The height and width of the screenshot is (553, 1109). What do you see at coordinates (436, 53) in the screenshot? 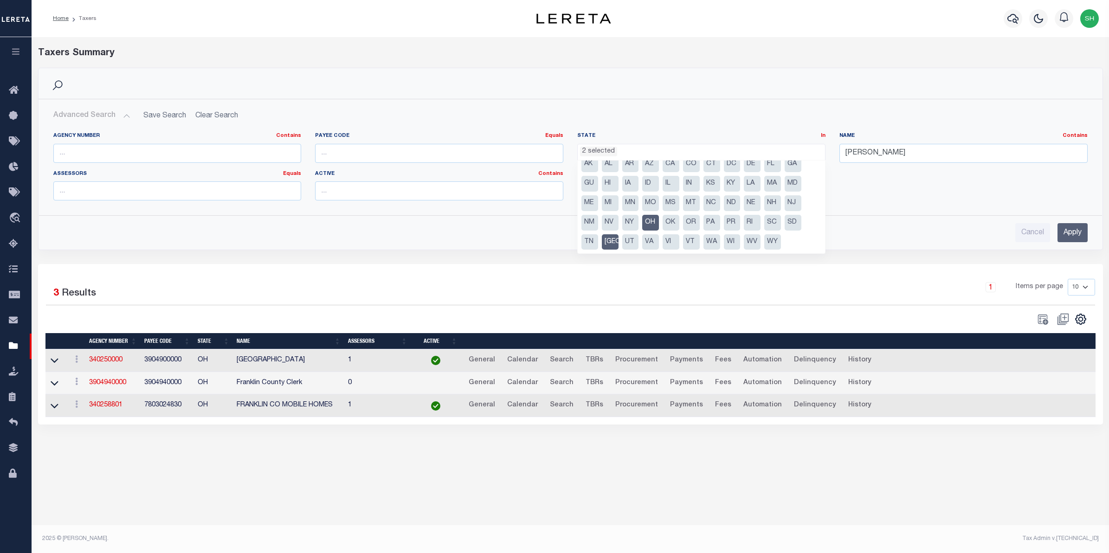
I see `div: Taxers Summary` at bounding box center [436, 53].